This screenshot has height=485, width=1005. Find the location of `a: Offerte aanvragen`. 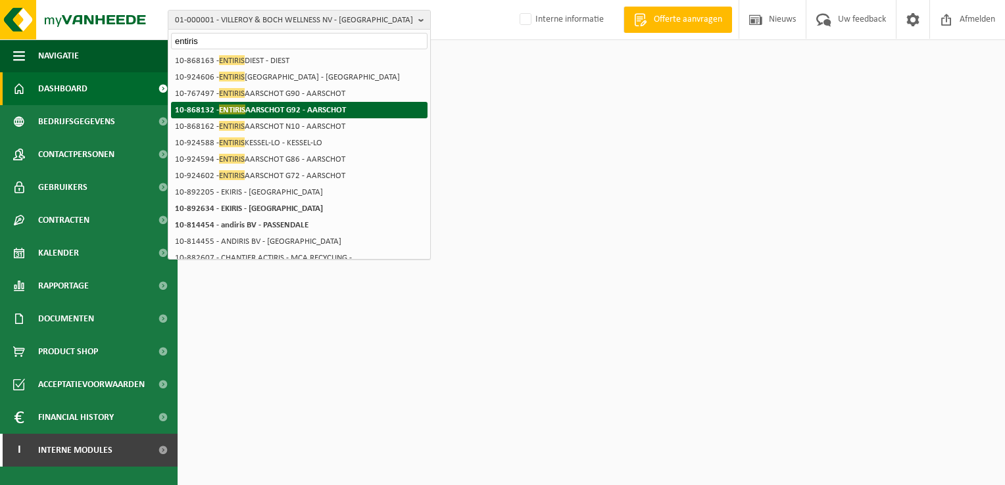

a: Offerte aanvragen is located at coordinates (677, 20).